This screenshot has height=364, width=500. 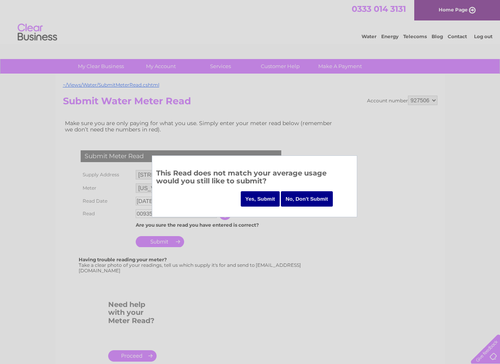 I want to click on a: Blog, so click(x=437, y=36).